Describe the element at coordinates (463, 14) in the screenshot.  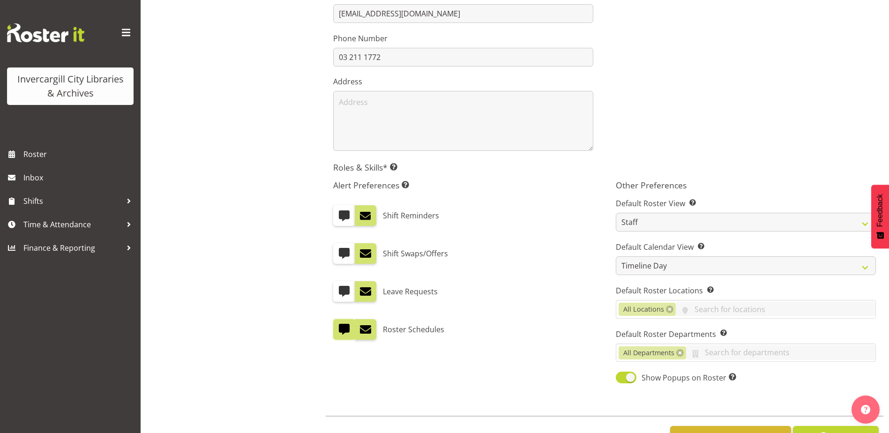
I see `input: Email Address` at that location.